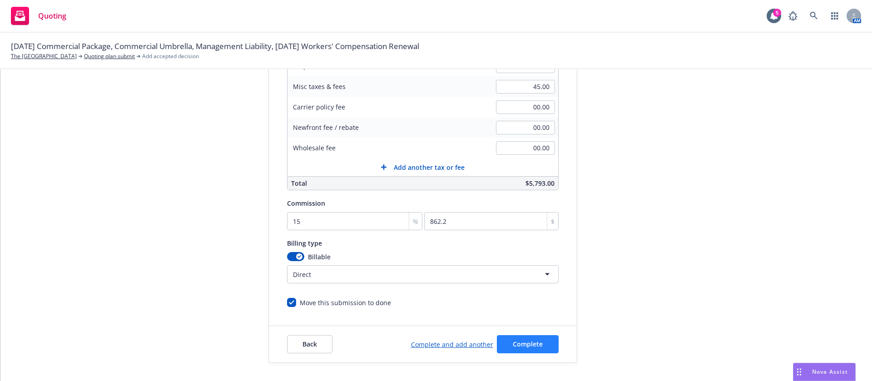  What do you see at coordinates (540, 183) in the screenshot?
I see `span: $5,793.00` at bounding box center [540, 183].